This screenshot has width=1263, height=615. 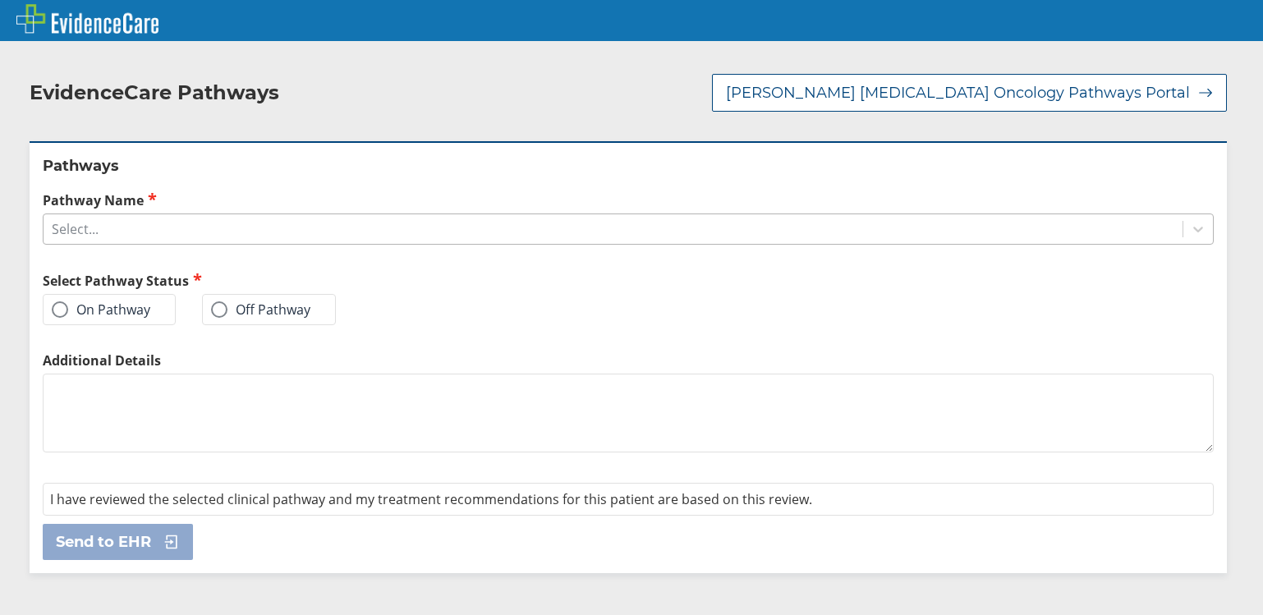 What do you see at coordinates (431, 499) in the screenshot?
I see `span: I have reviewed the selected clinical pathway and my treatment recommendations for this patient a...` at bounding box center [431, 499].